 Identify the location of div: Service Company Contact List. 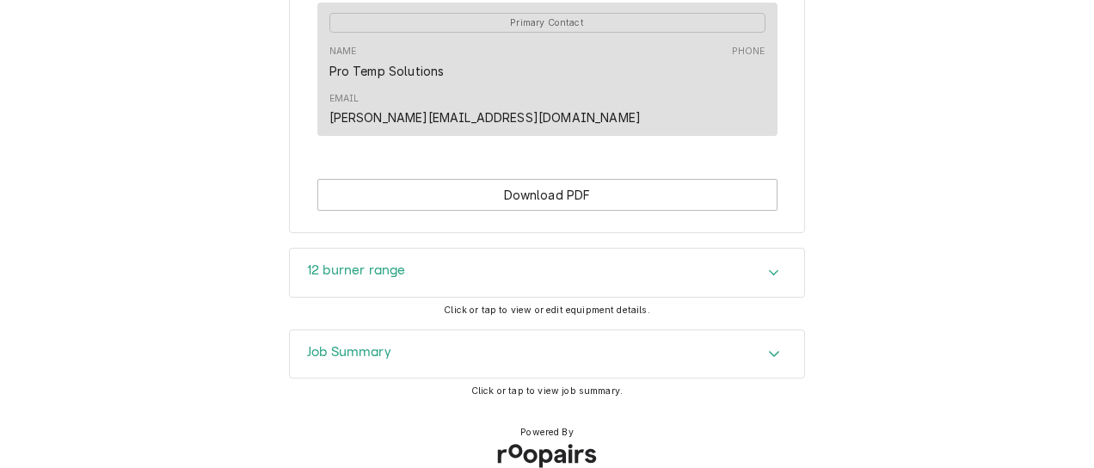
(547, 72).